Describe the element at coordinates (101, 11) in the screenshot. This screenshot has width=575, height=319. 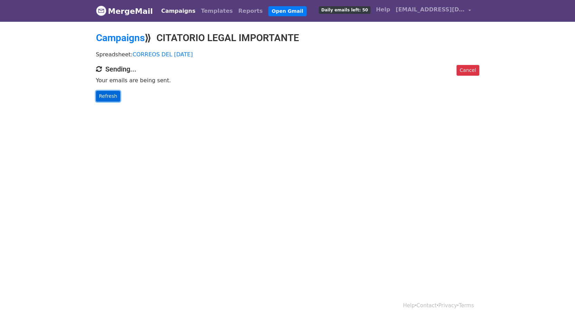
I see `img: MergeMail logo` at that location.